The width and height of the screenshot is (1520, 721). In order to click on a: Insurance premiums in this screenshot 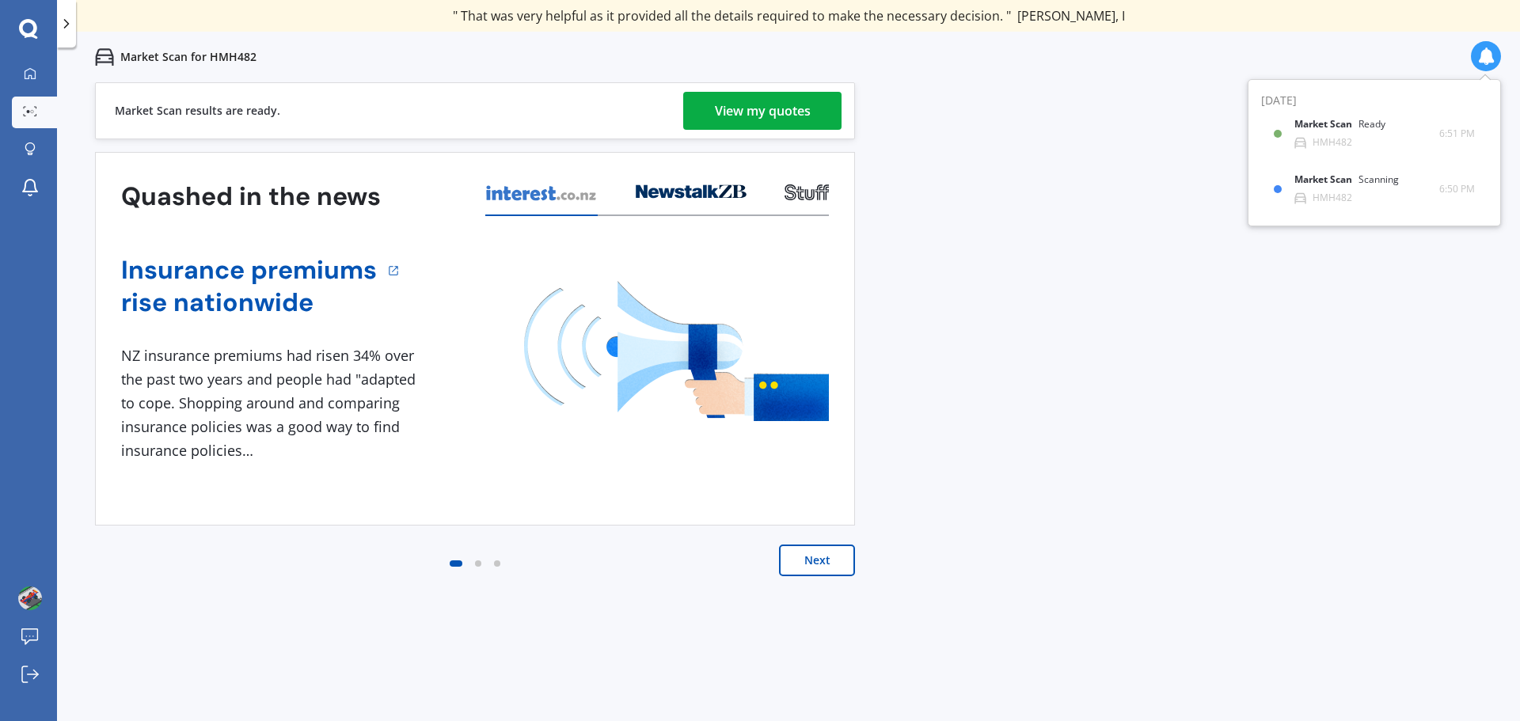, I will do `click(249, 270)`.